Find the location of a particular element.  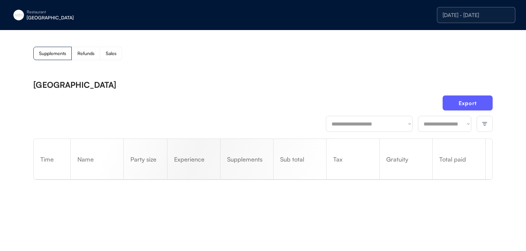

img: filter-lines.svg is located at coordinates (485, 124).